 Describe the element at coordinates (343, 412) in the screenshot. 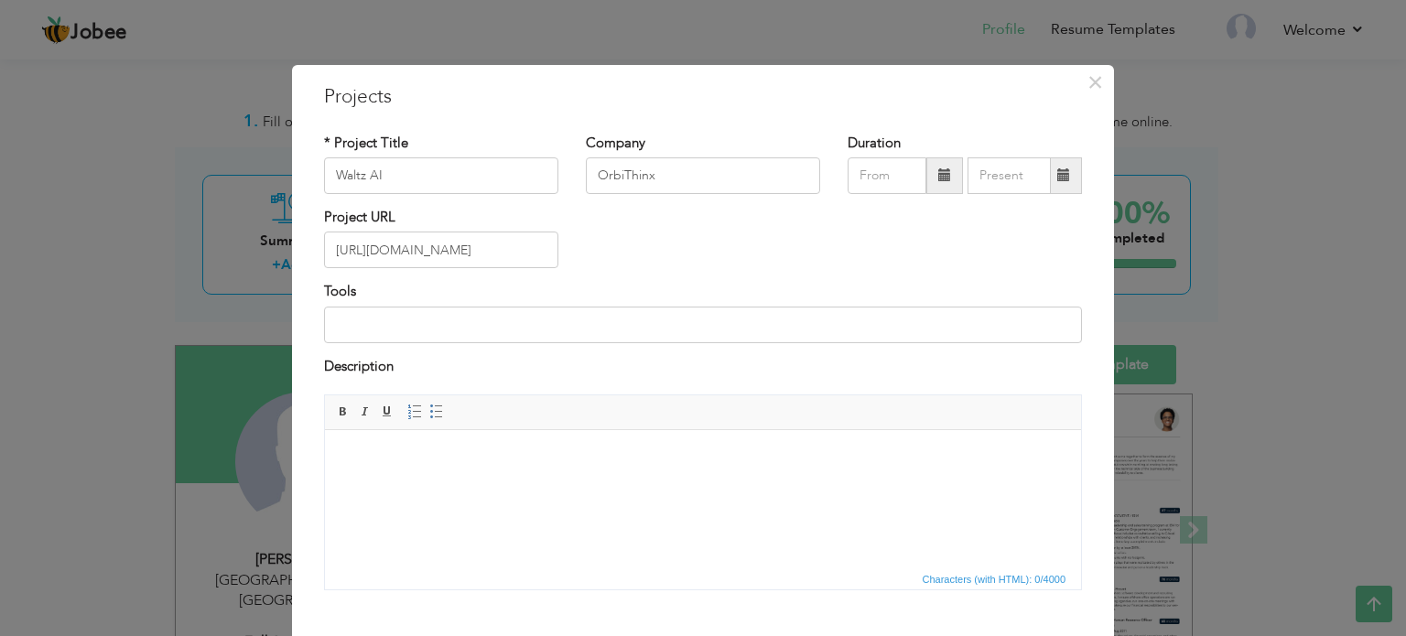

I see `a: Bold` at that location.